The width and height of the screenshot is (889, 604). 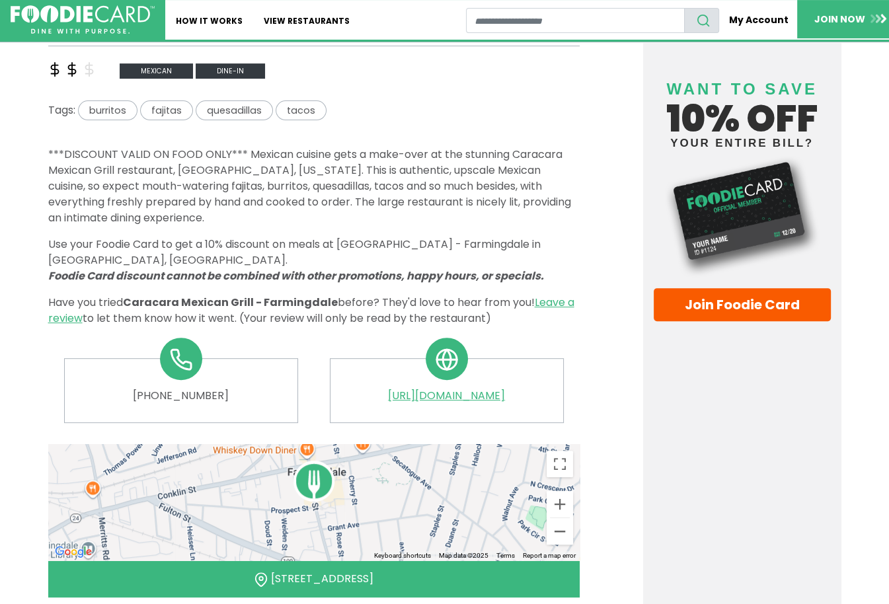 I want to click on span: quesadillas, so click(x=234, y=110).